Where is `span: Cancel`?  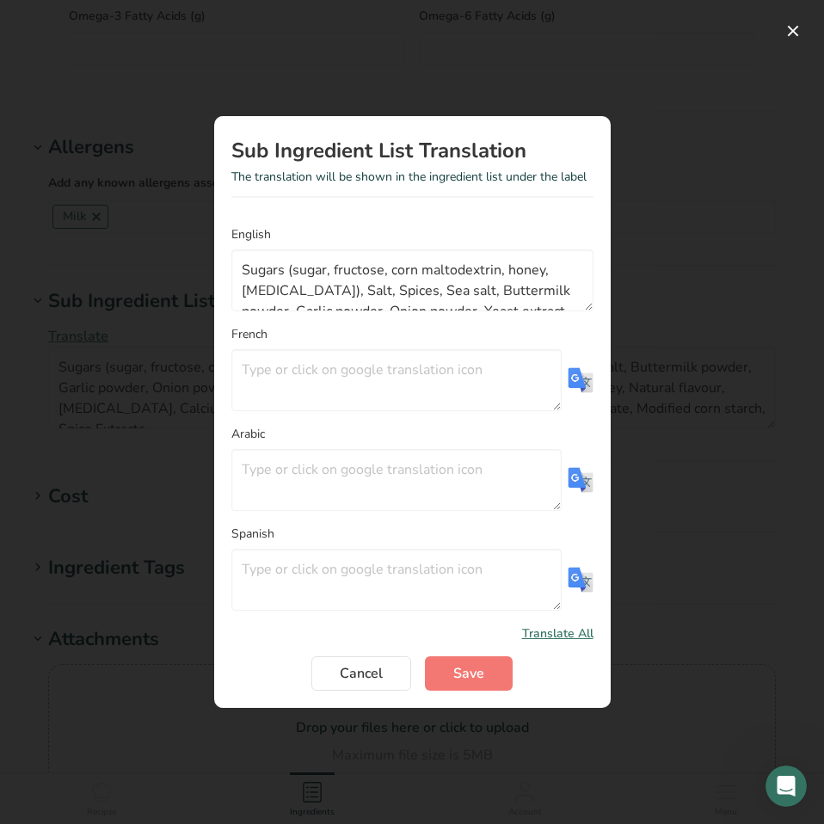 span: Cancel is located at coordinates (361, 673).